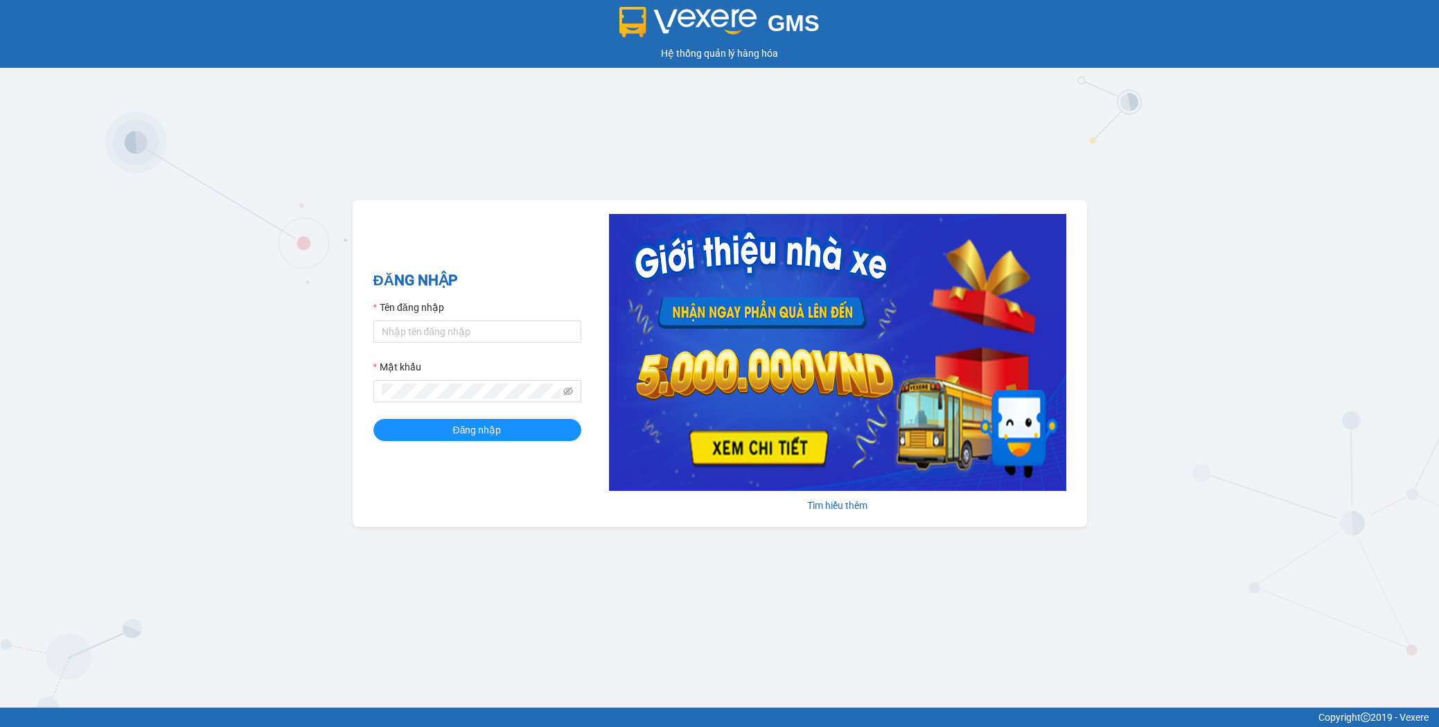 The image size is (1439, 727). Describe the element at coordinates (477, 332) in the screenshot. I see `input: Tên đăng nhập` at that location.